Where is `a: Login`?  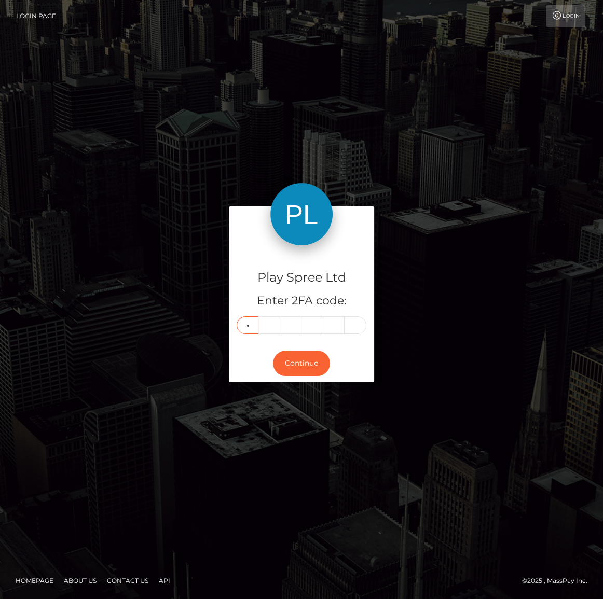
a: Login is located at coordinates (565, 16).